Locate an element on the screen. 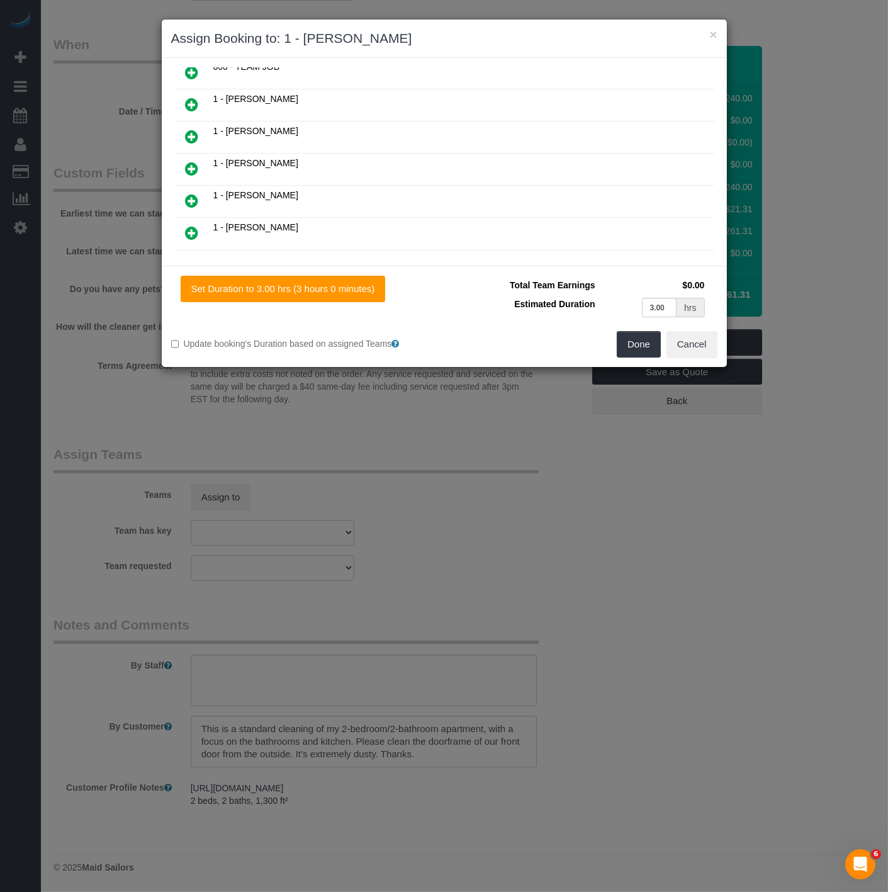  span: 000 - TEAM JOB is located at coordinates (247, 67).